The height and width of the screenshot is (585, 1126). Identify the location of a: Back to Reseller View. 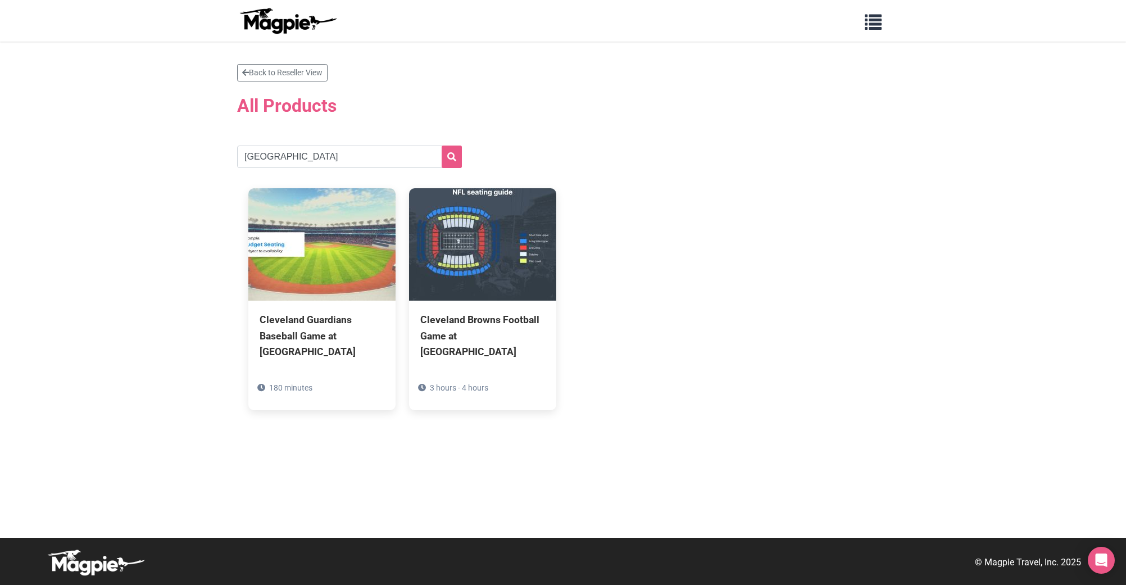
(282, 72).